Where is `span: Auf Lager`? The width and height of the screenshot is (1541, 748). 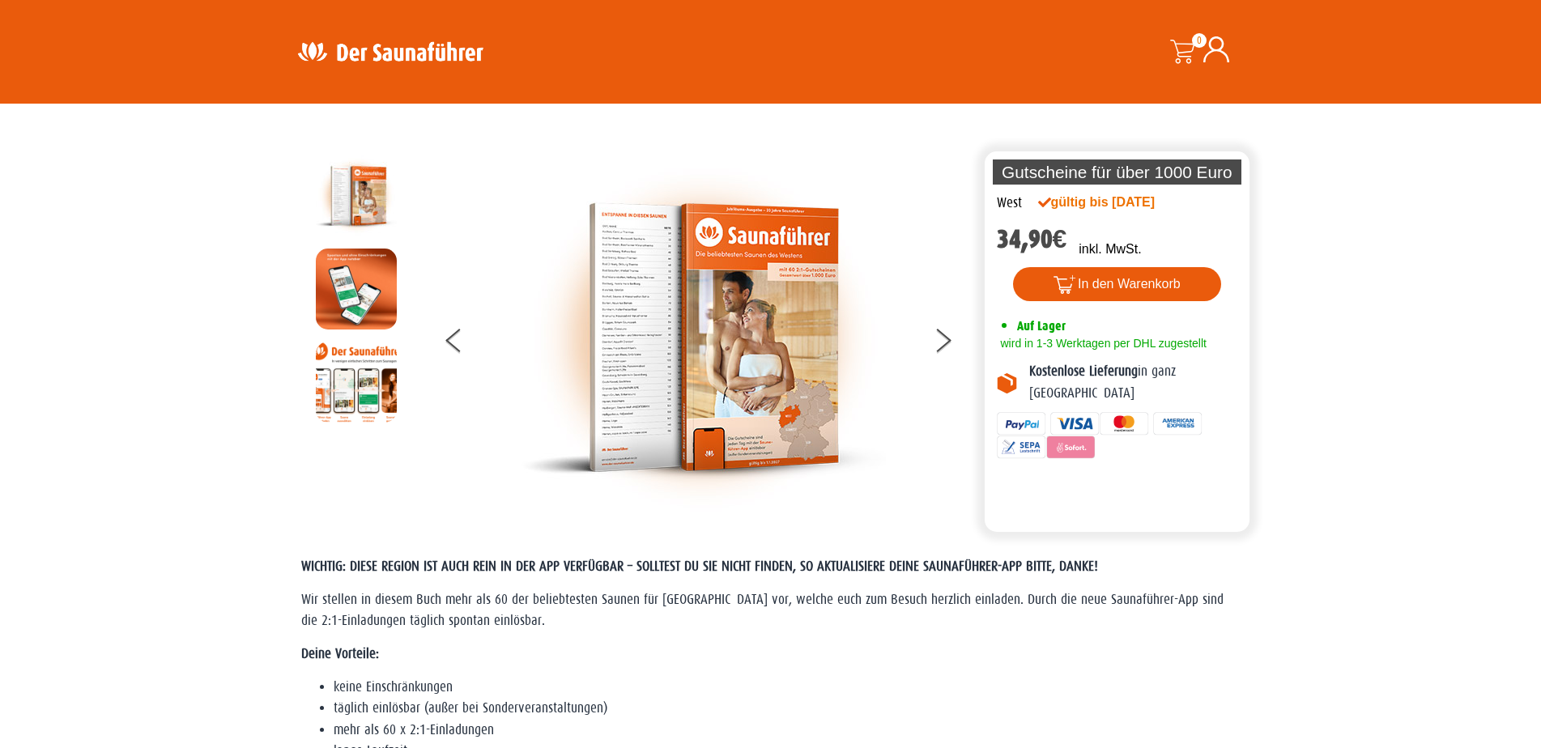
span: Auf Lager is located at coordinates (1042, 326).